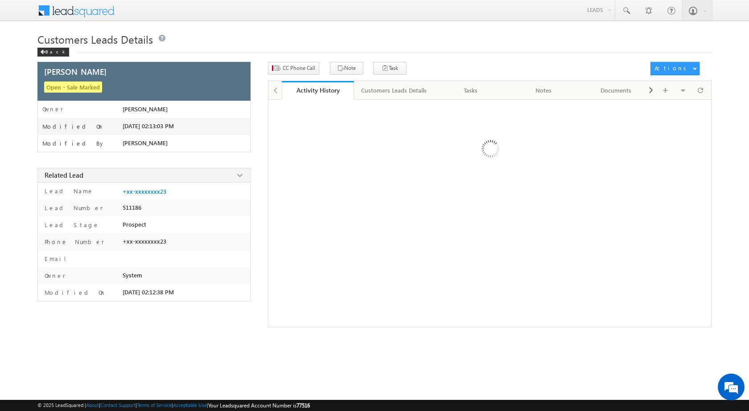 The width and height of the screenshot is (749, 411). Describe the element at coordinates (543, 90) in the screenshot. I see `div: Notes` at that location.